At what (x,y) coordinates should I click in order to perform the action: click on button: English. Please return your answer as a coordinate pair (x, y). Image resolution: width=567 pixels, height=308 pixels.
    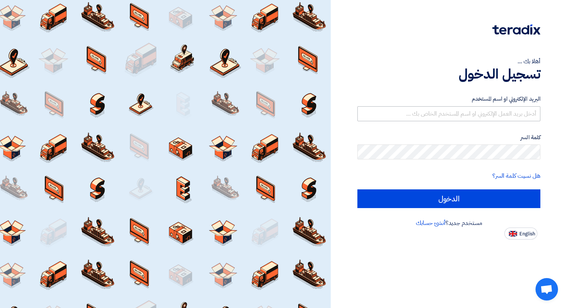
    Looking at the image, I should click on (520, 234).